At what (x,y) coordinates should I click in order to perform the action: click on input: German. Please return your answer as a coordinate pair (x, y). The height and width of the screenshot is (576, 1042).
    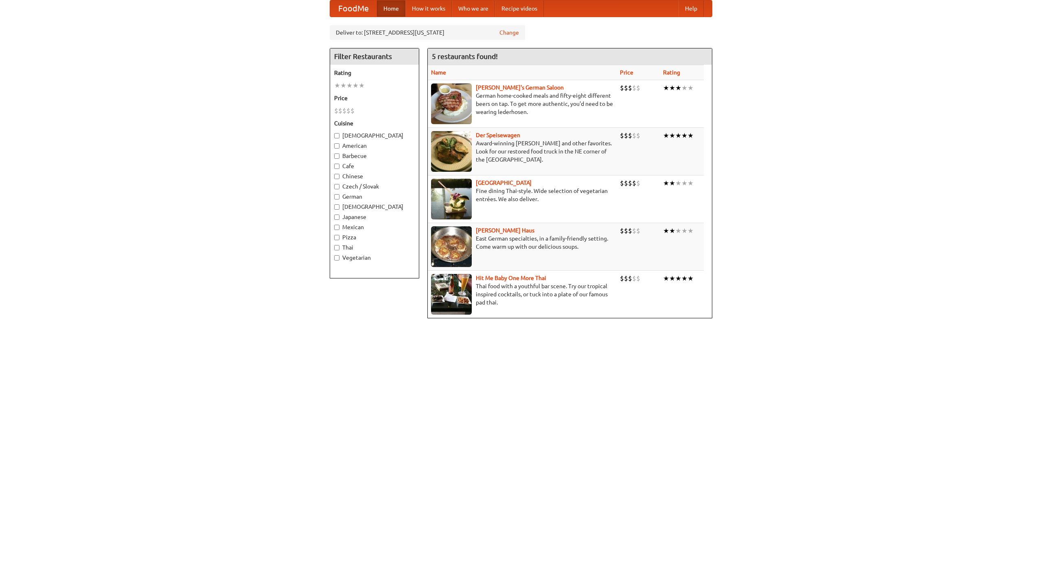
    Looking at the image, I should click on (337, 197).